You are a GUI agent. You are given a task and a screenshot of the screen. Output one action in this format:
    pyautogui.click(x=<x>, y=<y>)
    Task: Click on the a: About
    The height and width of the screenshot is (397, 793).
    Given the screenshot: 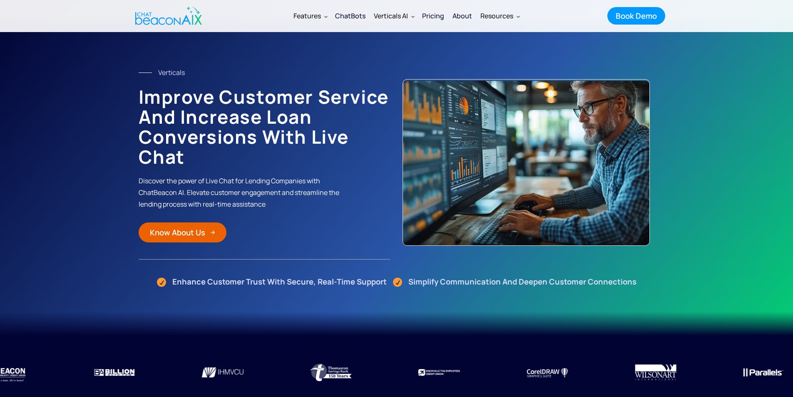 What is the action you would take?
    pyautogui.click(x=462, y=16)
    